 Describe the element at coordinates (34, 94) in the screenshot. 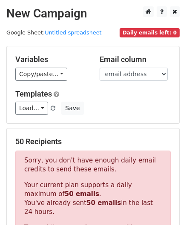

I see `a: Templates` at that location.